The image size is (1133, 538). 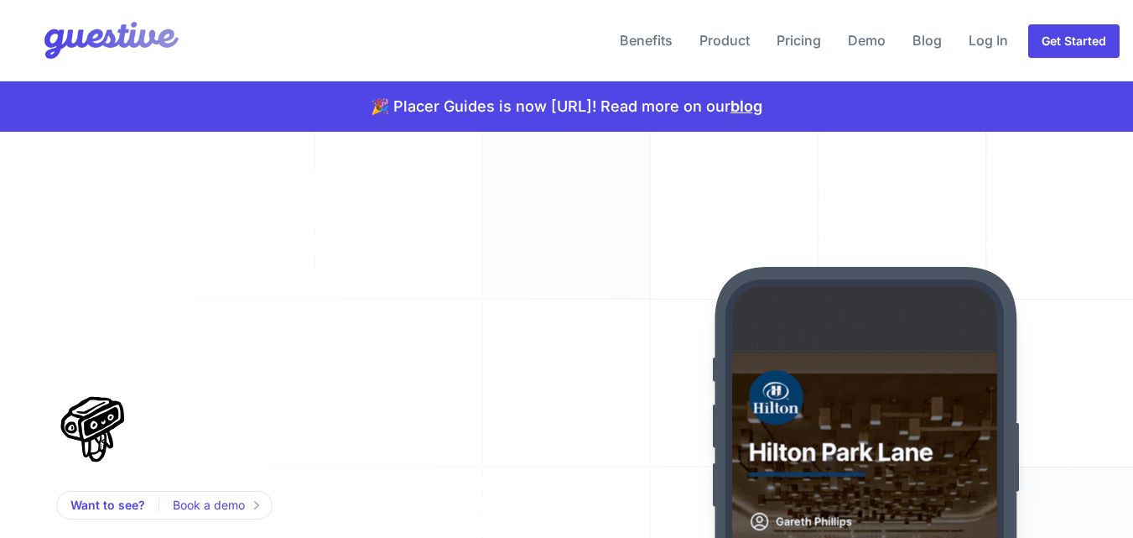 What do you see at coordinates (1073, 41) in the screenshot?
I see `a: Get Started` at bounding box center [1073, 41].